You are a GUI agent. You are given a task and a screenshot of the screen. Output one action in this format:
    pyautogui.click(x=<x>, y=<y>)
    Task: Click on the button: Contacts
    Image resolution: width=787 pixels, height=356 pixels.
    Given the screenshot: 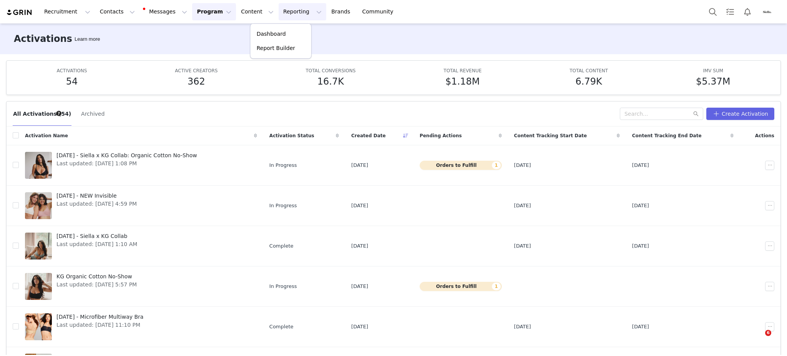 What is the action you would take?
    pyautogui.click(x=117, y=12)
    